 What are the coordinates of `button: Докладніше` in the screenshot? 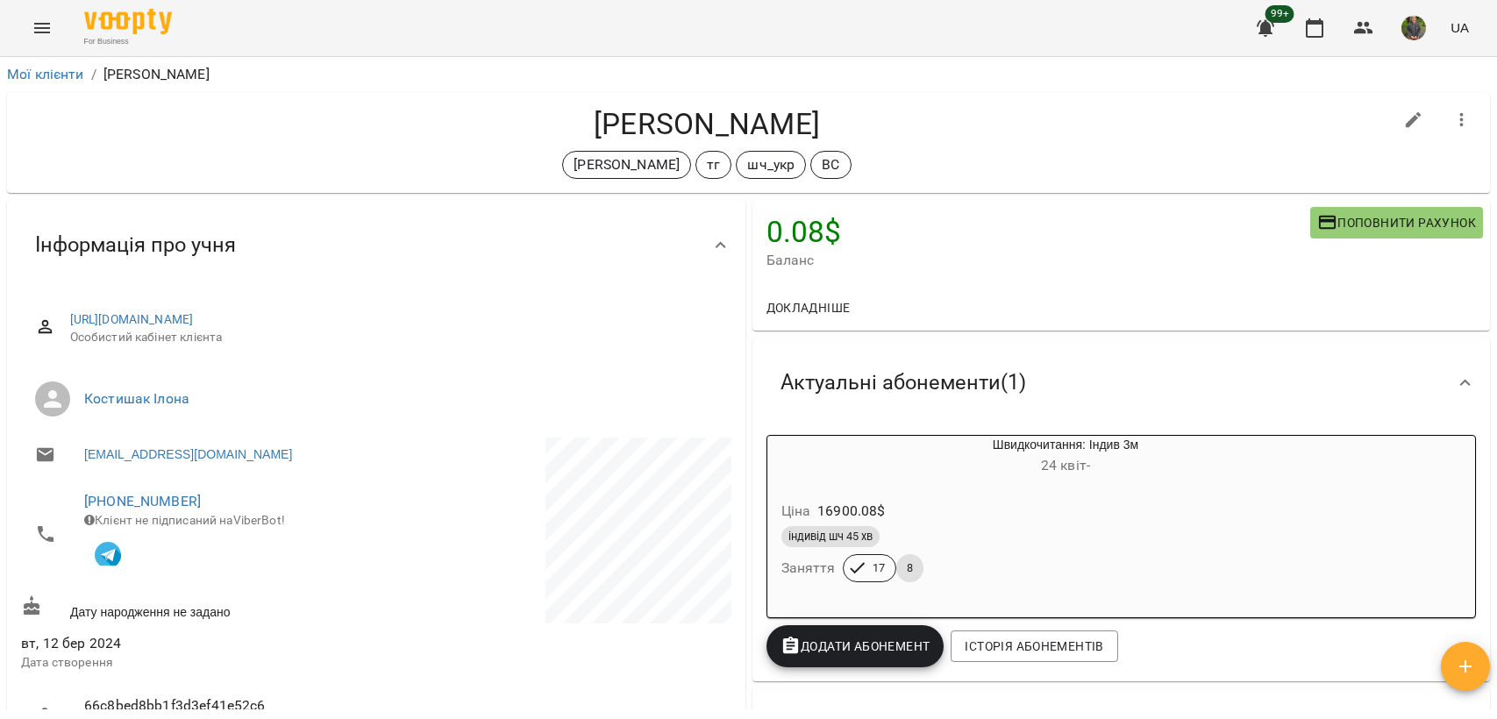 It's located at (808, 308).